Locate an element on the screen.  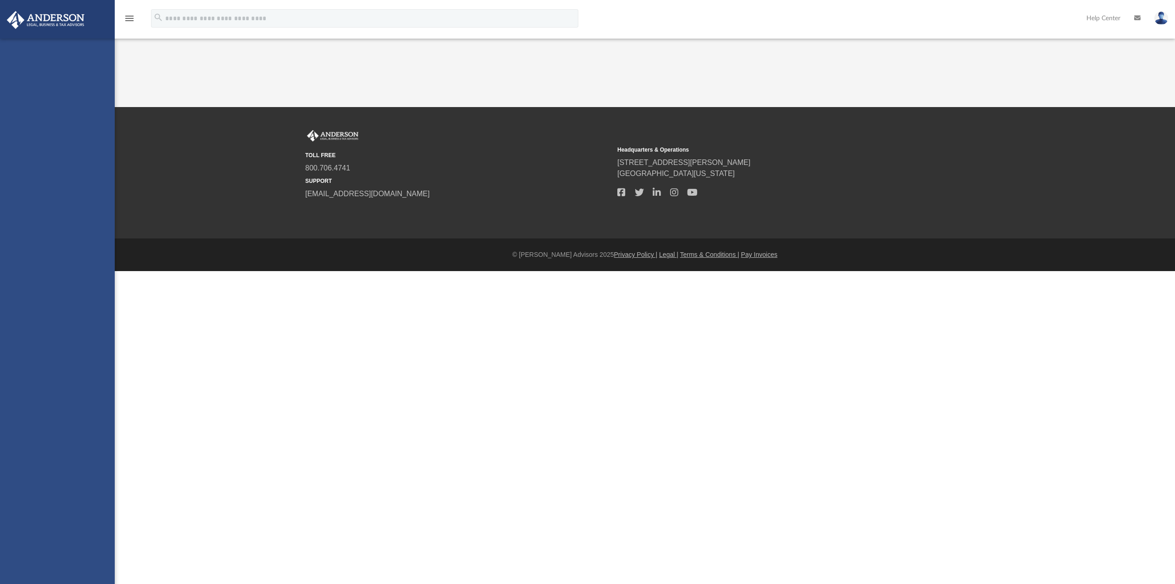
i: search is located at coordinates (158, 17).